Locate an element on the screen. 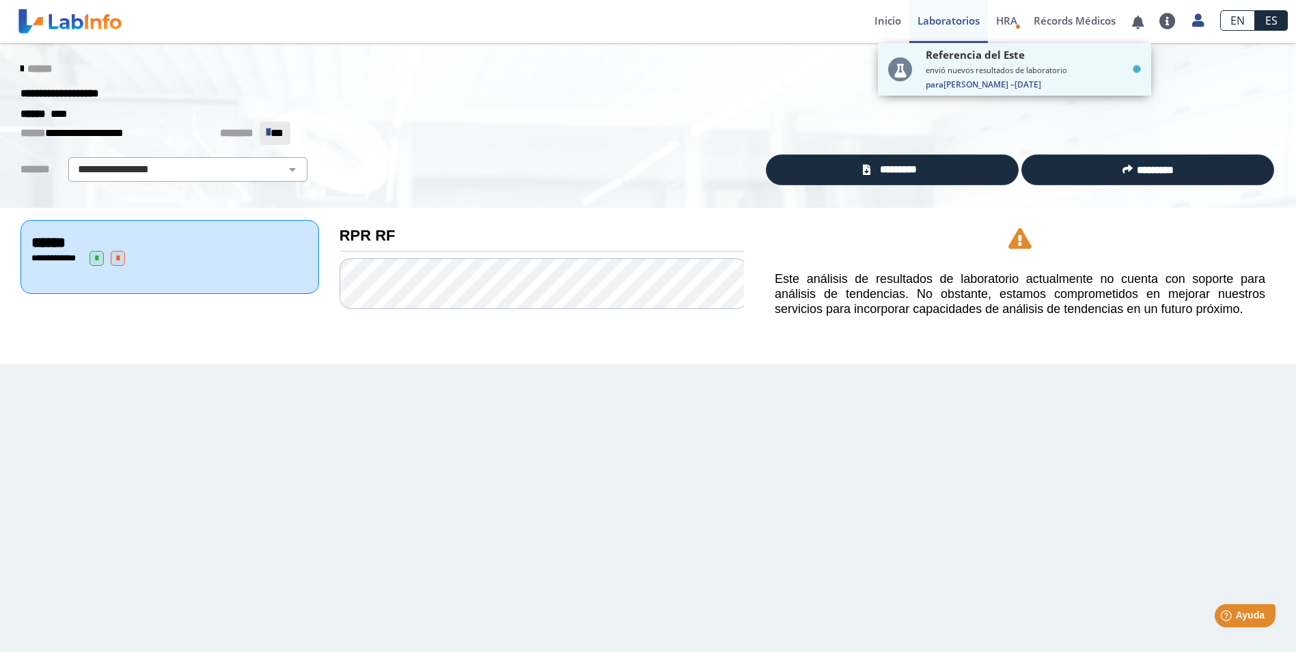  span: Para is located at coordinates (934, 84).